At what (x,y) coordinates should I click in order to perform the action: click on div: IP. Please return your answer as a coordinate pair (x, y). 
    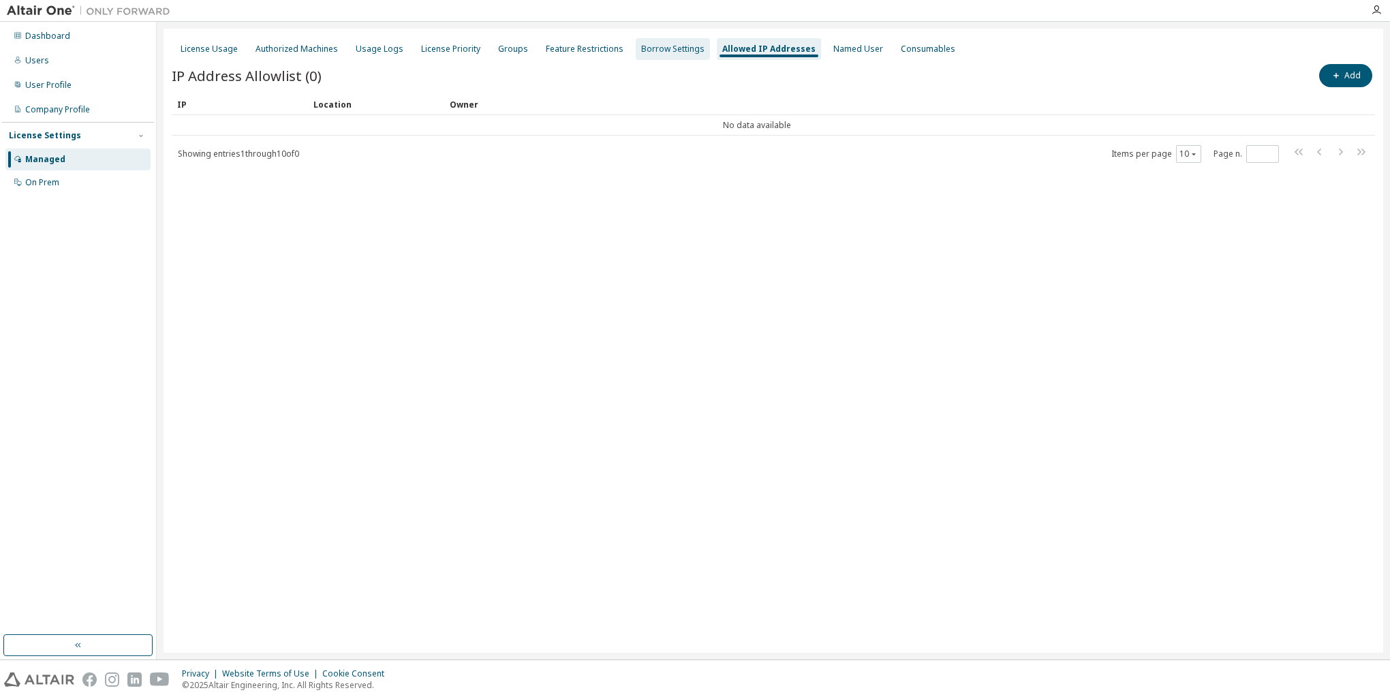
    Looking at the image, I should click on (240, 104).